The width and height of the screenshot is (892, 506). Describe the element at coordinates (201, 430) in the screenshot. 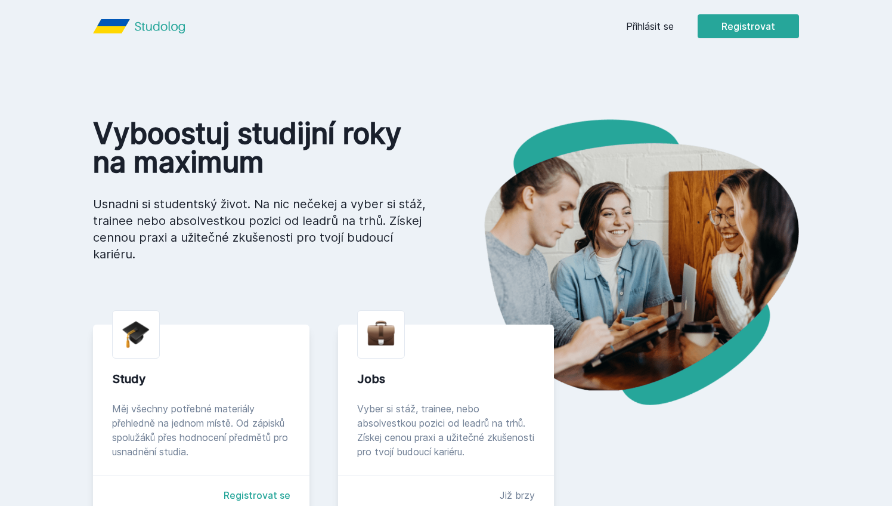

I see `div: Měj všechny potřebné materiály přehledně na jednom místě. Od zápisků spolužáků přes hodnocení pře...` at that location.